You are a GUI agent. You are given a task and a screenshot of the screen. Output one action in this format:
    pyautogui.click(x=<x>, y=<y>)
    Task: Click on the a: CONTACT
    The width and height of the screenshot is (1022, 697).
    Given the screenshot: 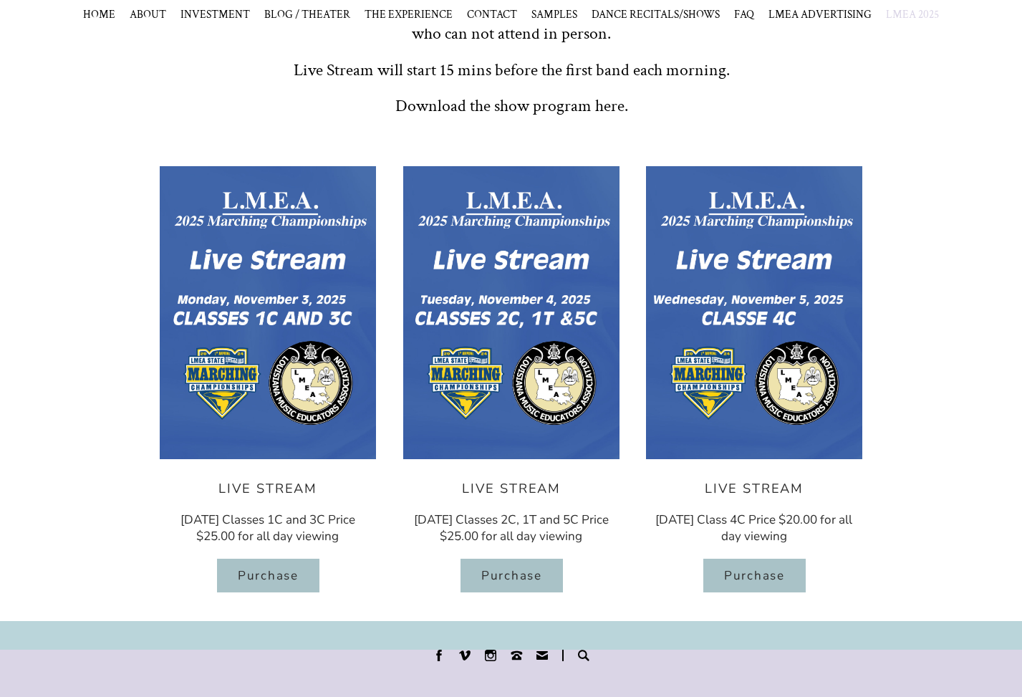 What is the action you would take?
    pyautogui.click(x=492, y=14)
    